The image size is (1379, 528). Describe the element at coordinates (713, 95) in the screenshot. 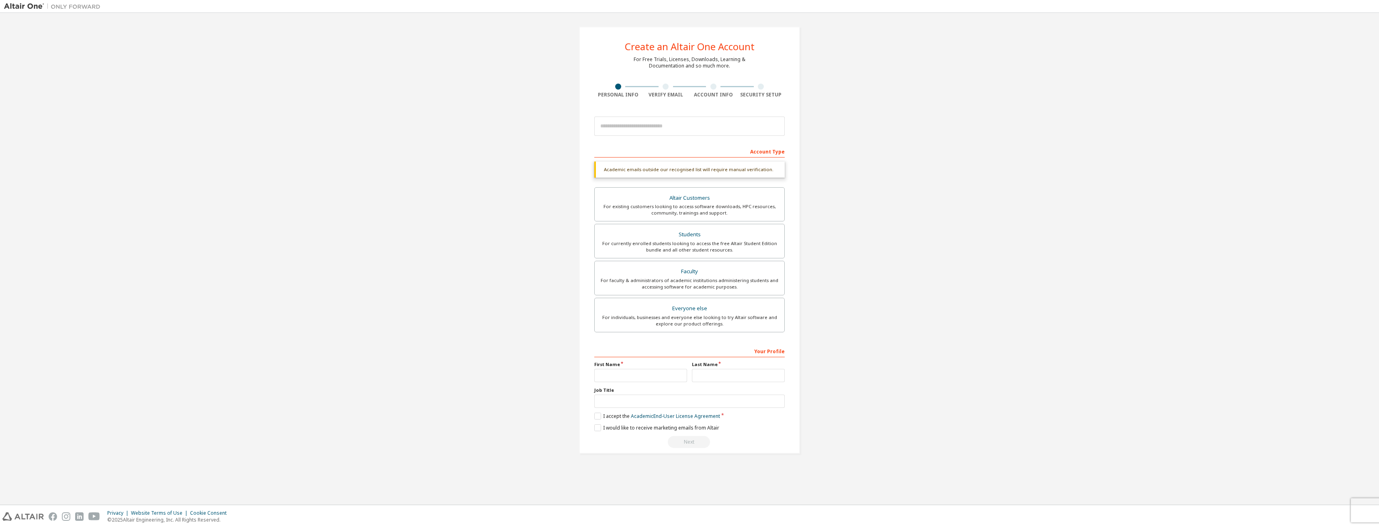

I see `div: Account Info` at that location.